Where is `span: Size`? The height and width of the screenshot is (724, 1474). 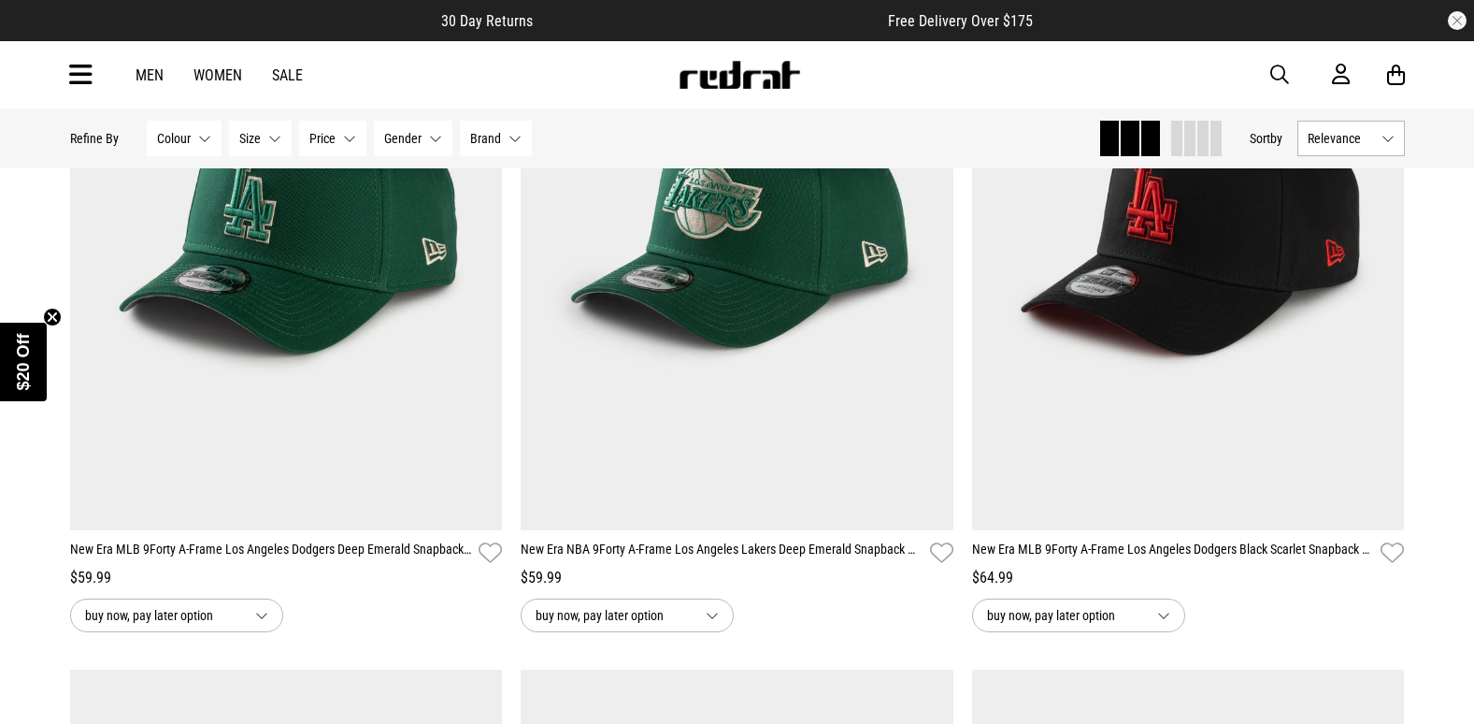 span: Size is located at coordinates (250, 138).